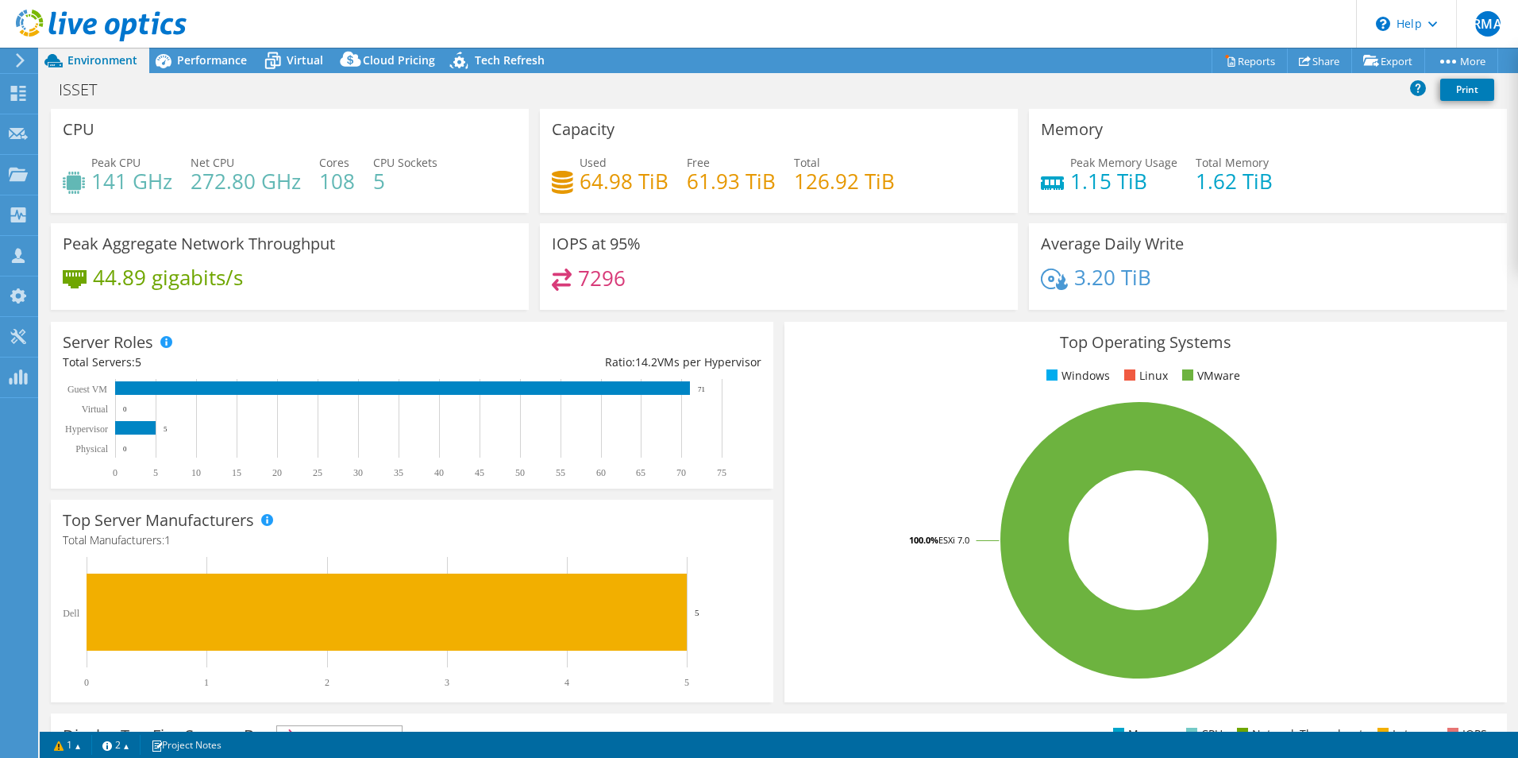 The image size is (1518, 758). I want to click on span: 14.2, so click(646, 361).